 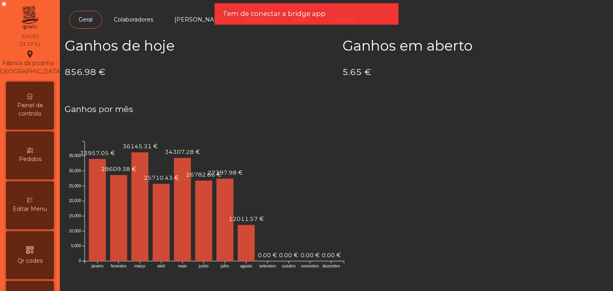 I want to click on text: 5,000, so click(x=76, y=246).